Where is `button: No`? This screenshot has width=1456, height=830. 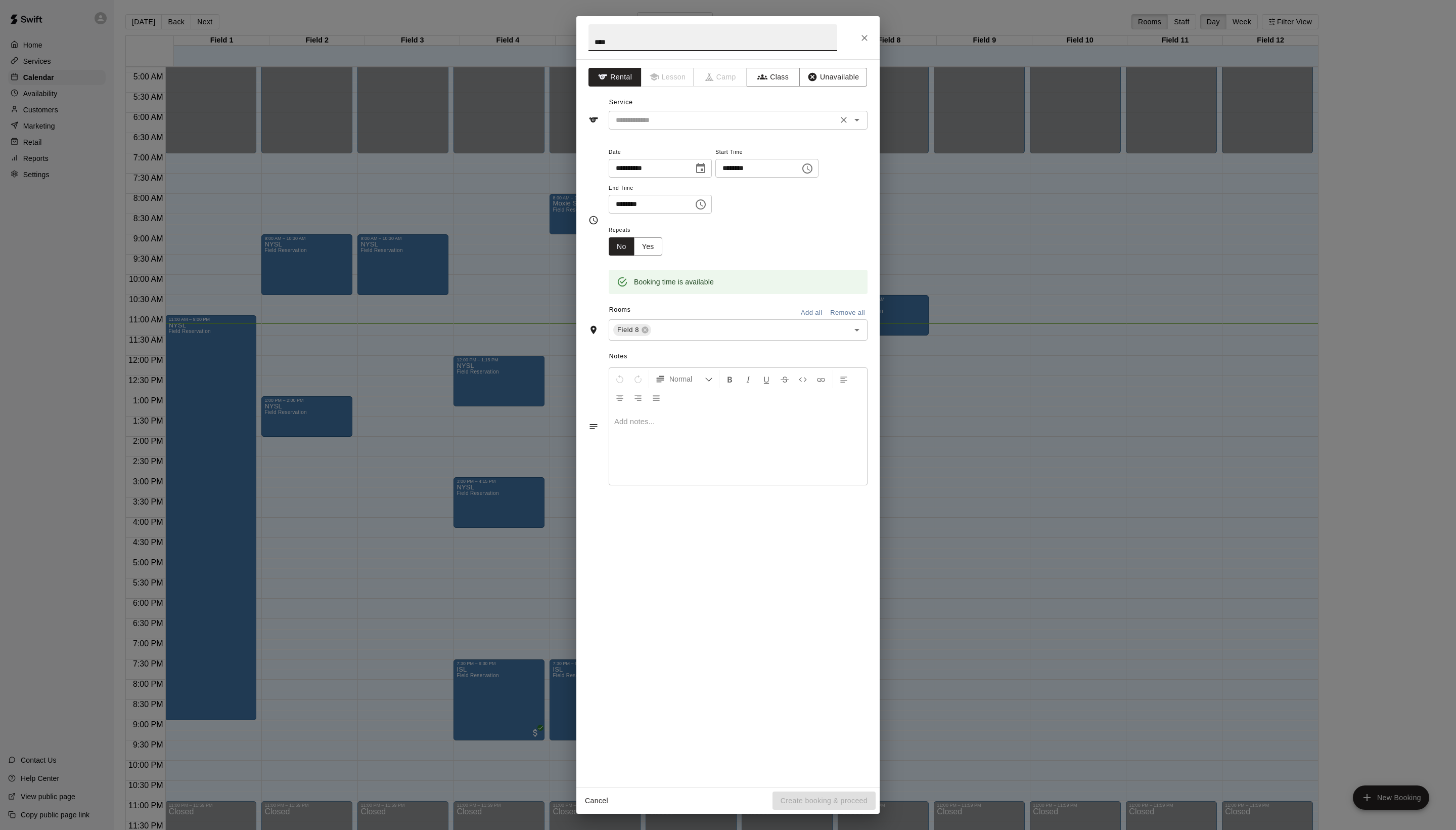 button: No is located at coordinates (622, 246).